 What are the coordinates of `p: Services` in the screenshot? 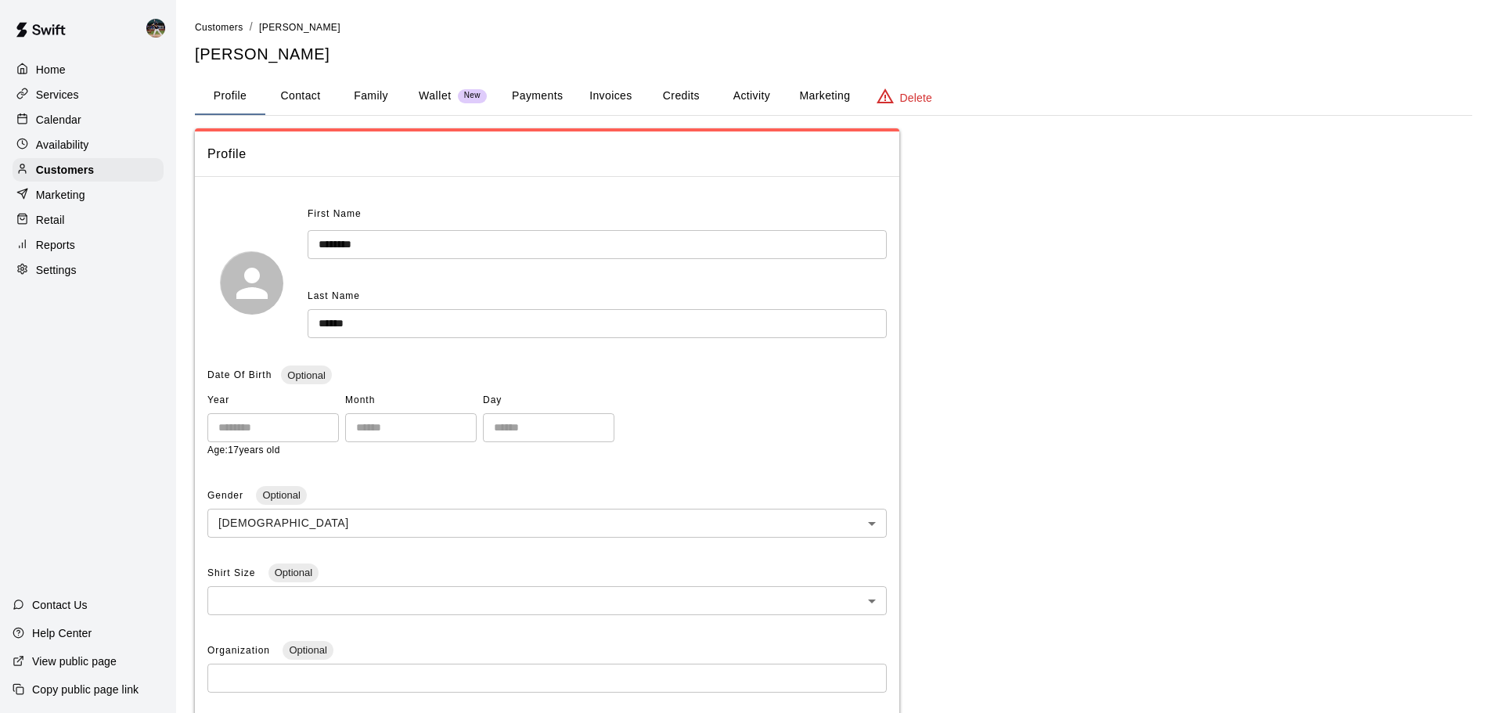 It's located at (57, 95).